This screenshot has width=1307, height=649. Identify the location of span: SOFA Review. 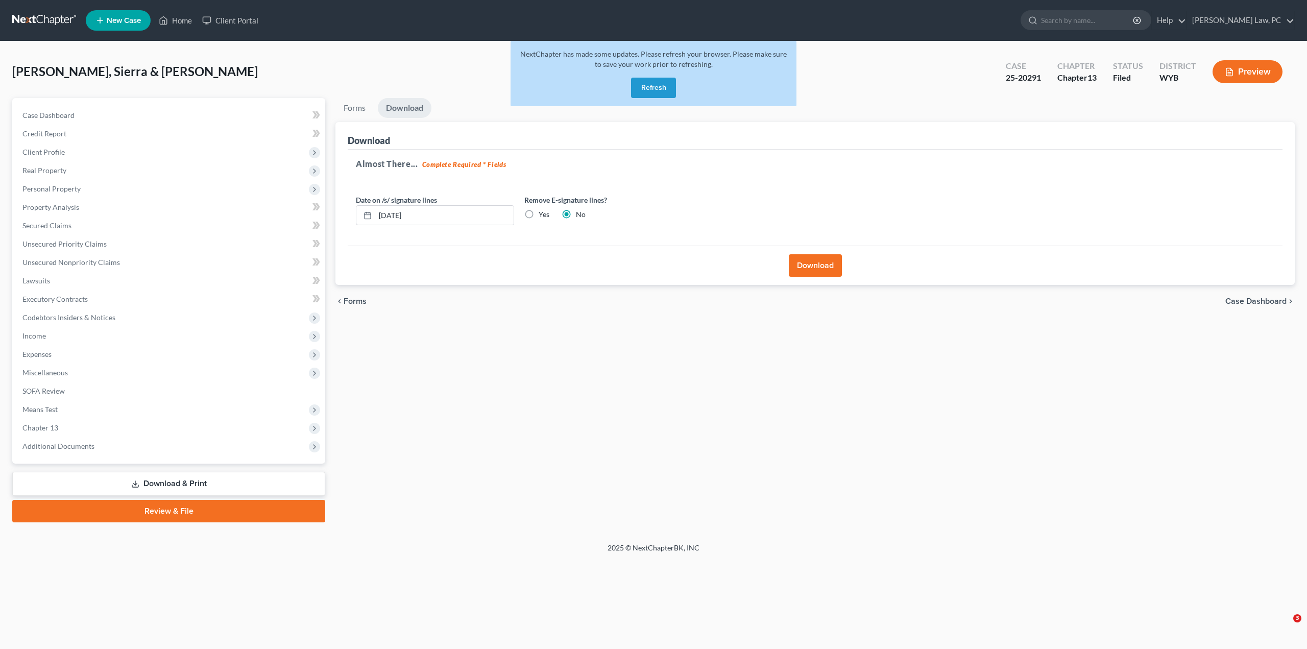
(43, 390).